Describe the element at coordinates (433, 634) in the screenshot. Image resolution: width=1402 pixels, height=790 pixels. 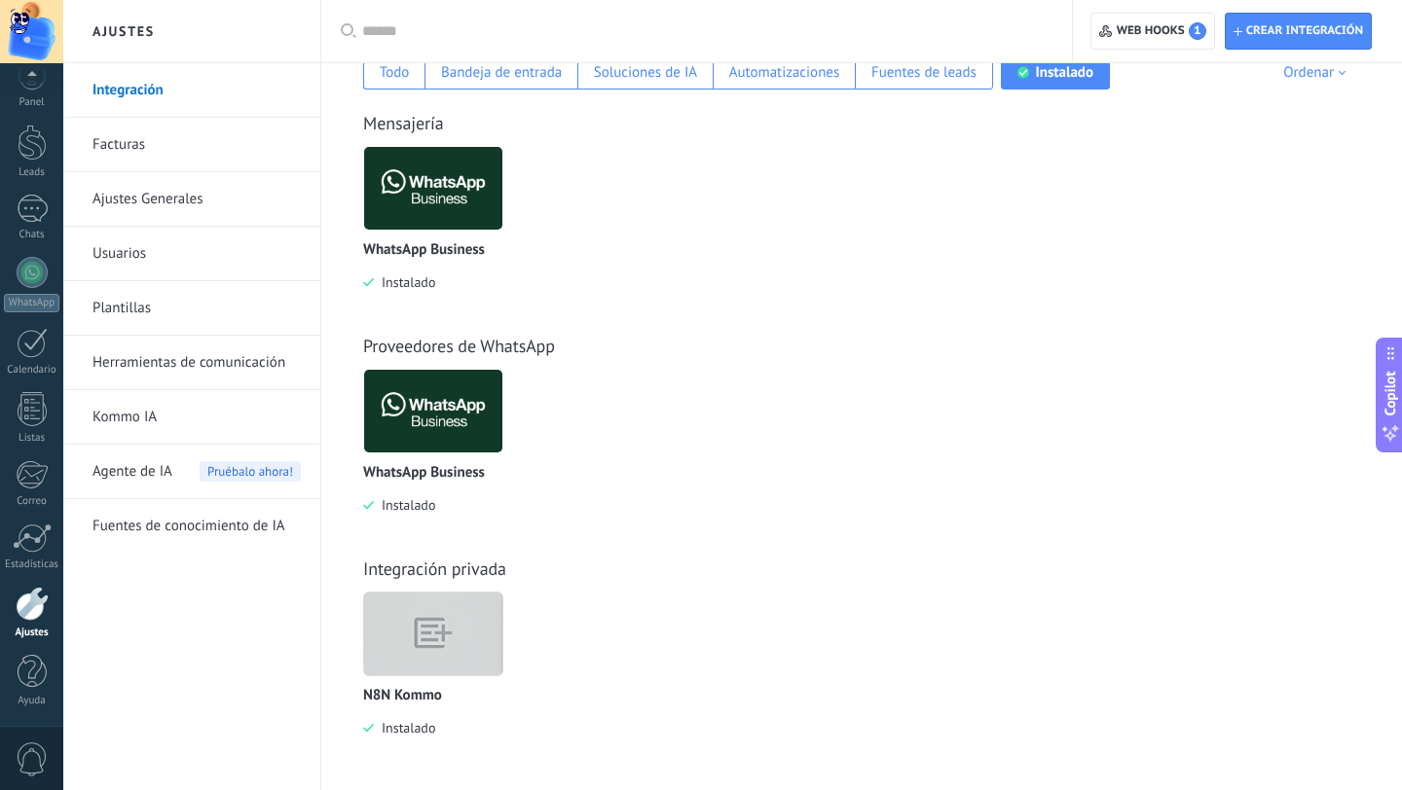
I see `img: default_logo.jpg` at that location.